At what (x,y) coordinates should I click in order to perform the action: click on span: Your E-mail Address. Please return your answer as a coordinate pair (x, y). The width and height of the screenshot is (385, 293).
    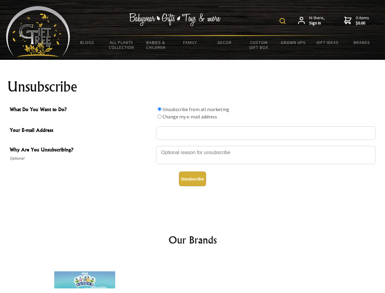
    Looking at the image, I should click on (81, 131).